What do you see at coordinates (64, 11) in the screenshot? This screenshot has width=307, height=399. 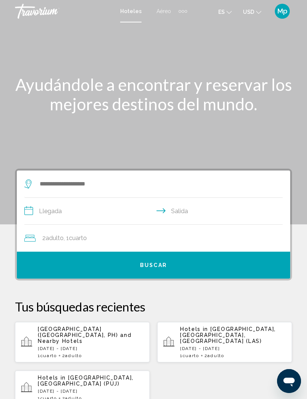 I see `a: Travorium` at bounding box center [64, 11].